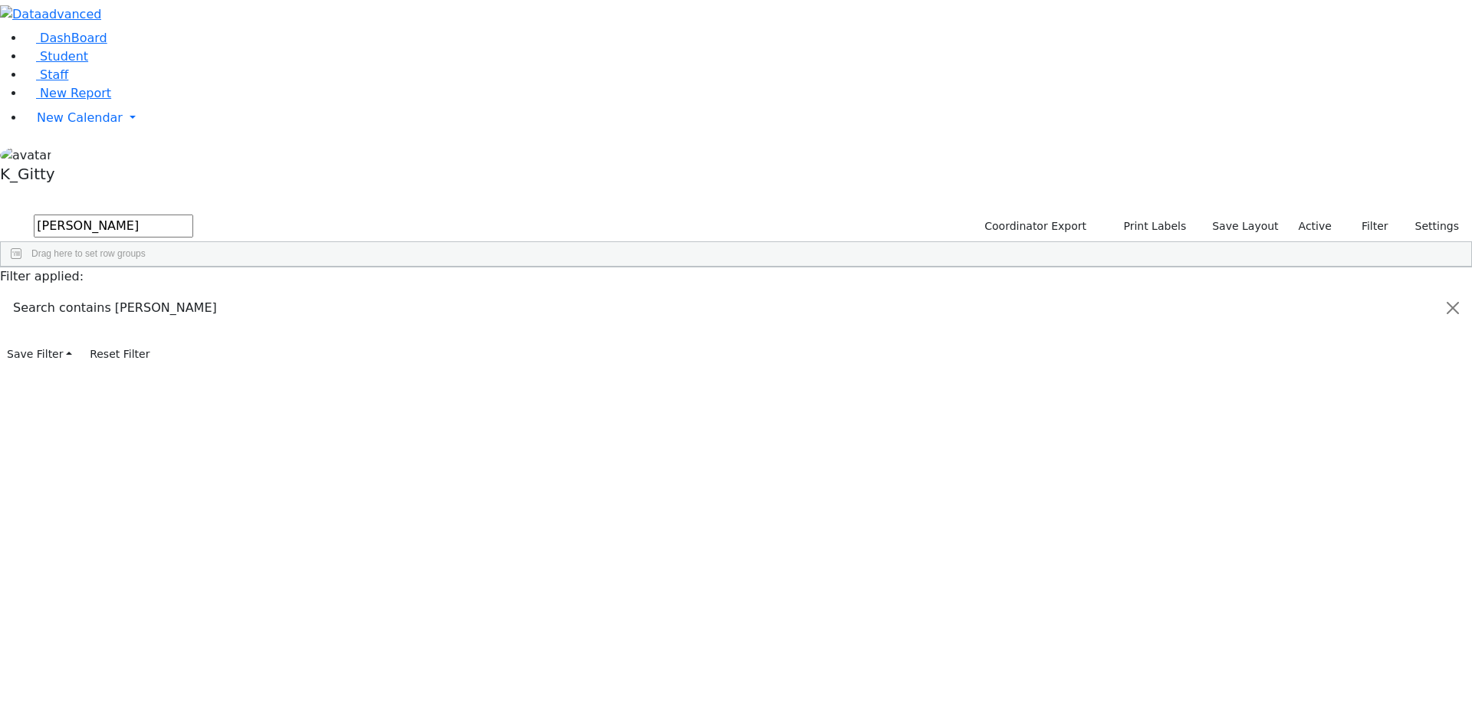 The width and height of the screenshot is (1472, 724). What do you see at coordinates (1430, 226) in the screenshot?
I see `button: Settings` at bounding box center [1430, 226].